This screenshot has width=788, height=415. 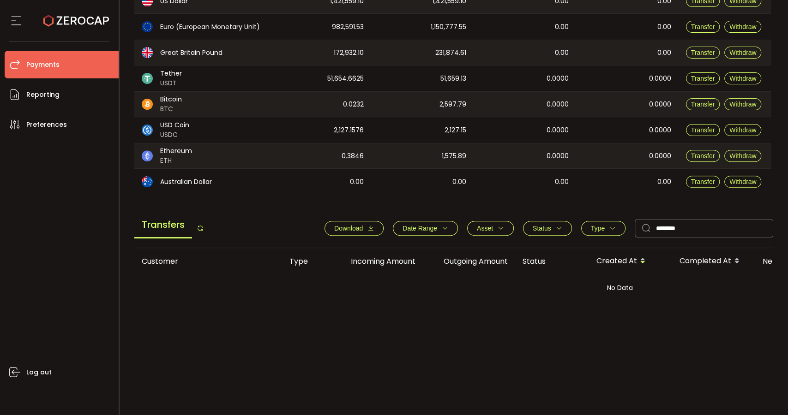 I want to click on span: 231,874.61, so click(x=450, y=53).